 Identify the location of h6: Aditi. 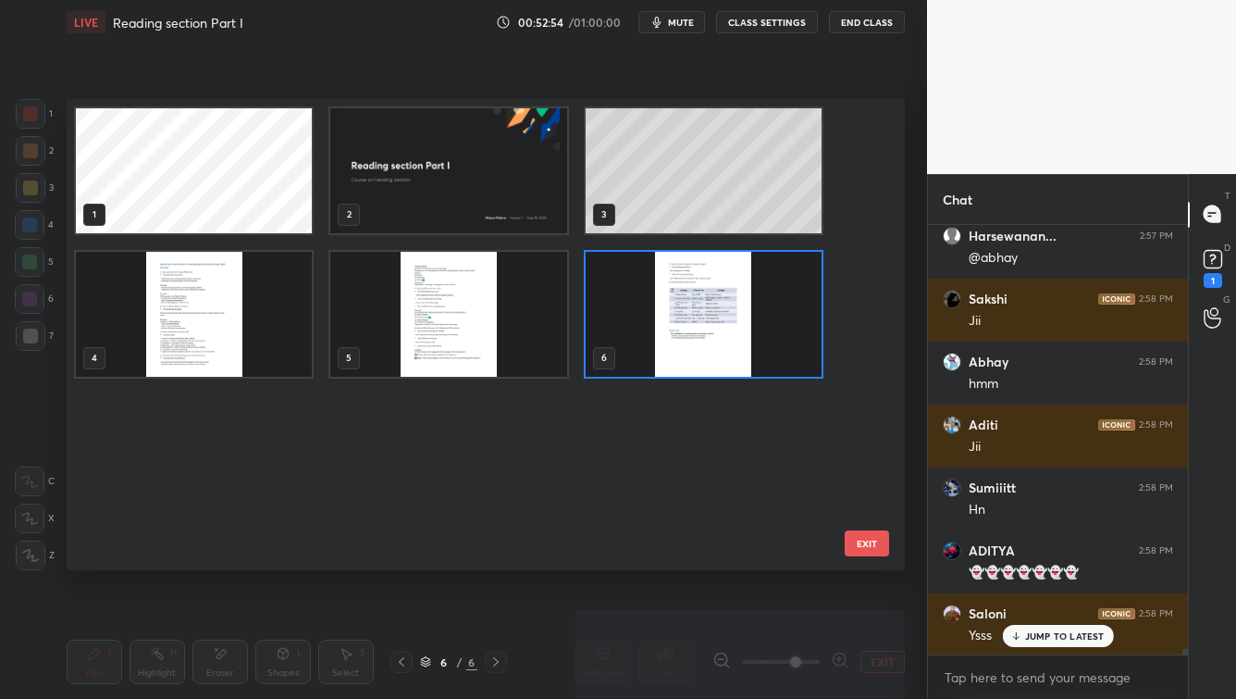
(984, 425).